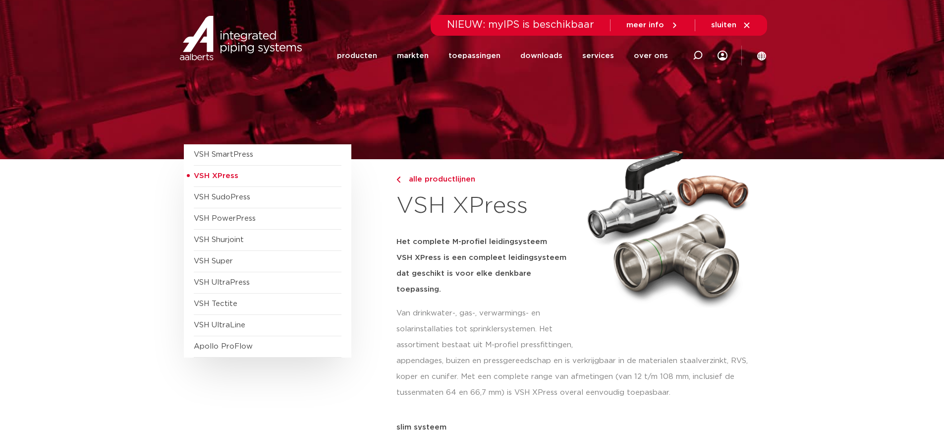 Image resolution: width=944 pixels, height=430 pixels. Describe the element at coordinates (222, 197) in the screenshot. I see `span: VSH SudoPress` at that location.